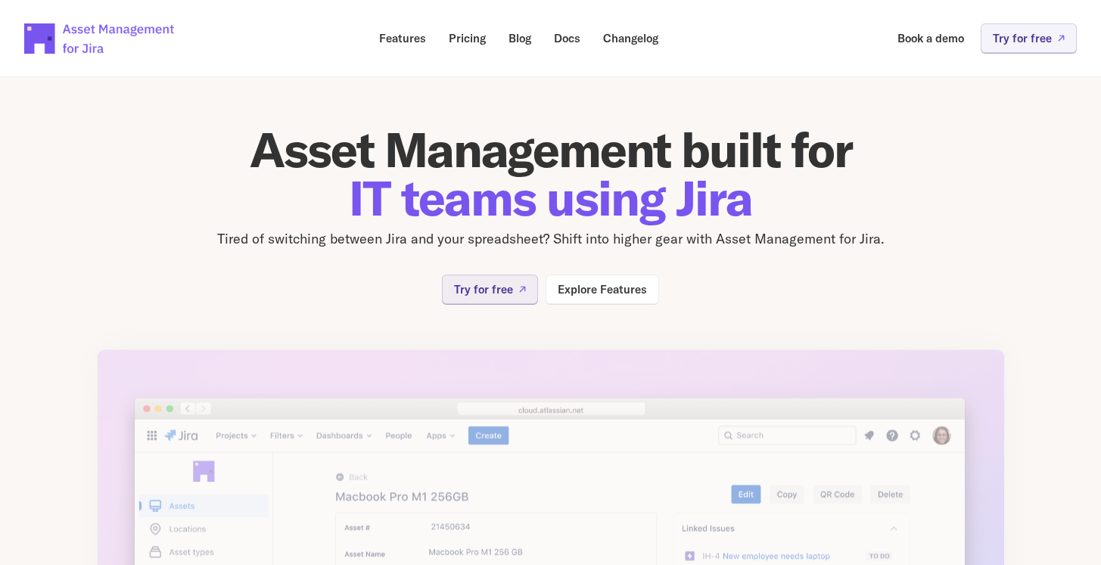 This screenshot has width=1101, height=565. What do you see at coordinates (403, 38) in the screenshot?
I see `a: Features` at bounding box center [403, 38].